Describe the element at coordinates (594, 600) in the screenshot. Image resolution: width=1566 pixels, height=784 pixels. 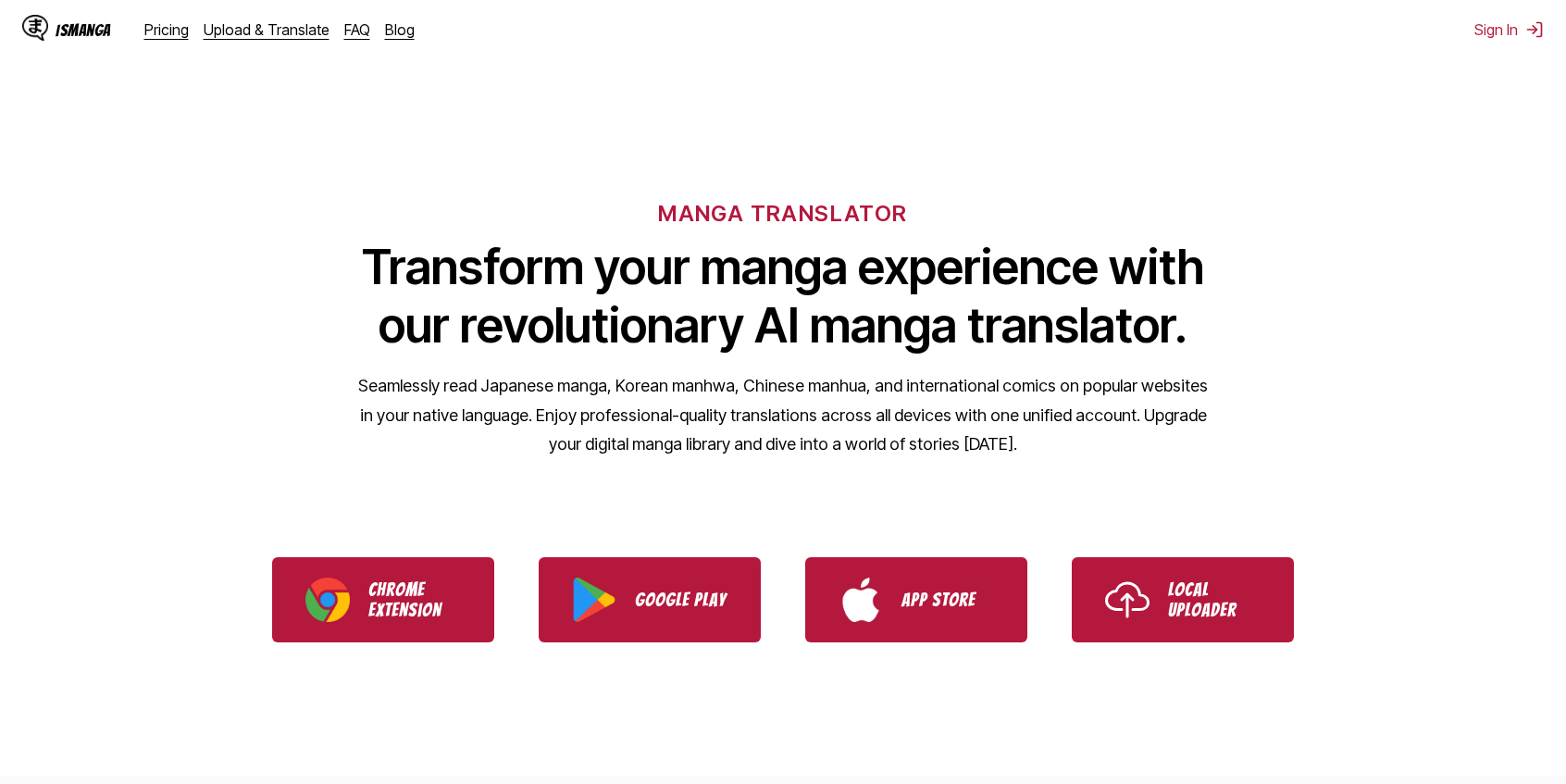
I see `img: Google Play logo` at that location.